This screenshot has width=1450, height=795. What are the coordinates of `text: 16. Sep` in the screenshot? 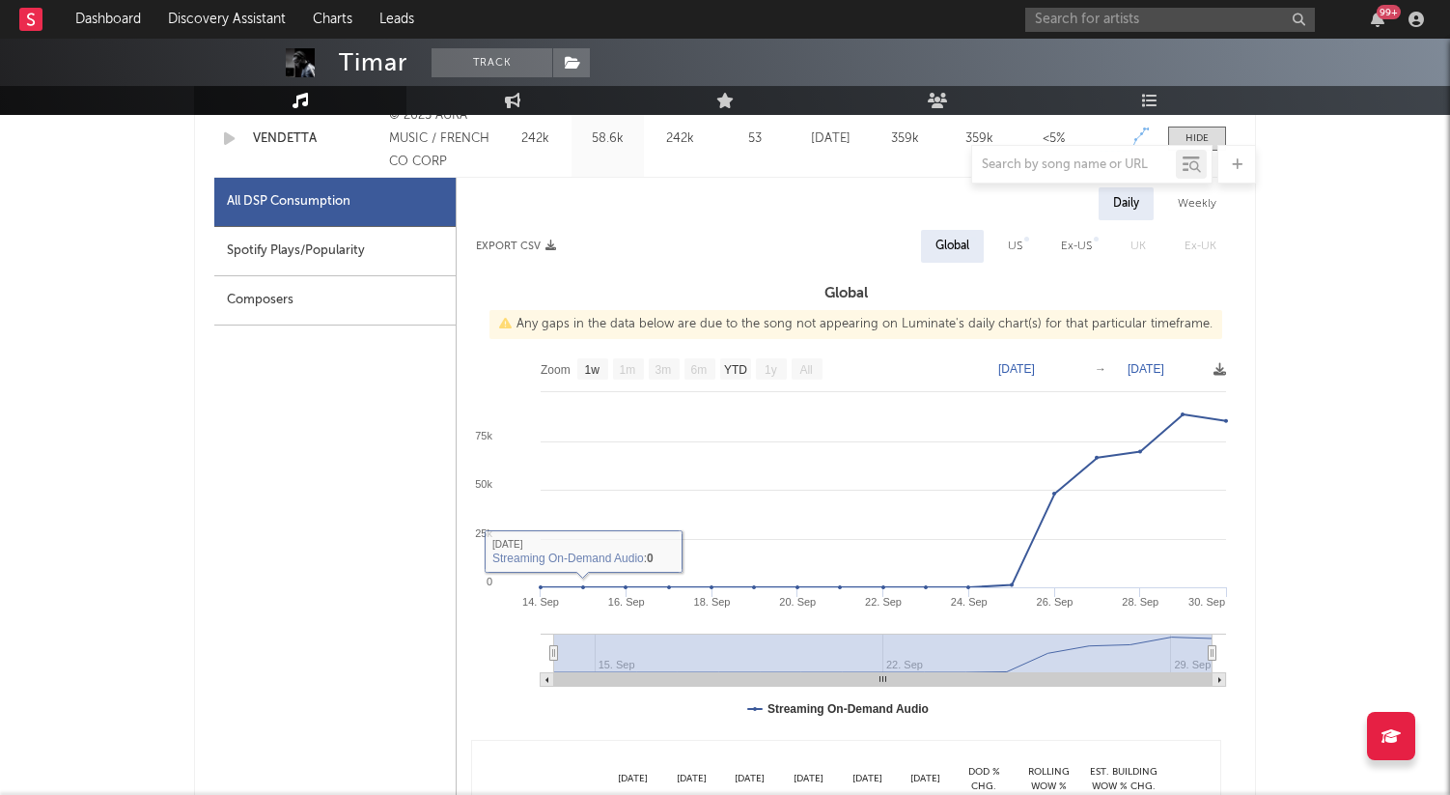 It's located at (627, 602).